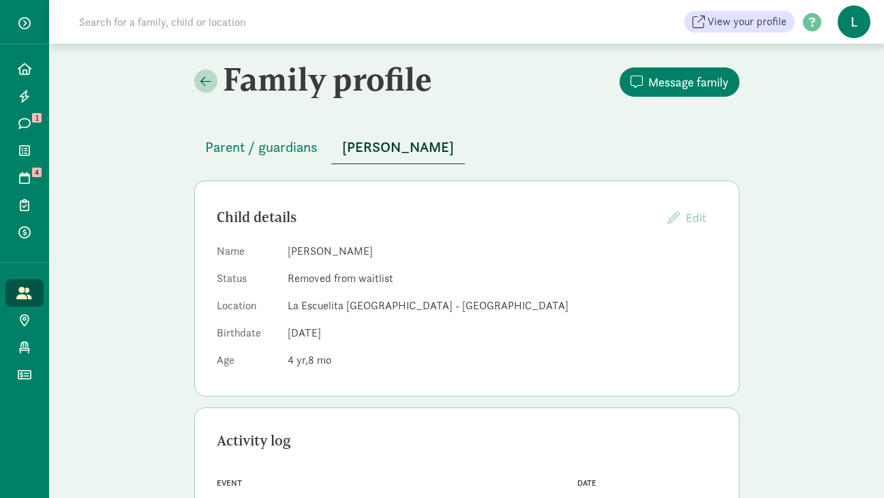 The width and height of the screenshot is (884, 498). I want to click on h2: Family profile, so click(329, 79).